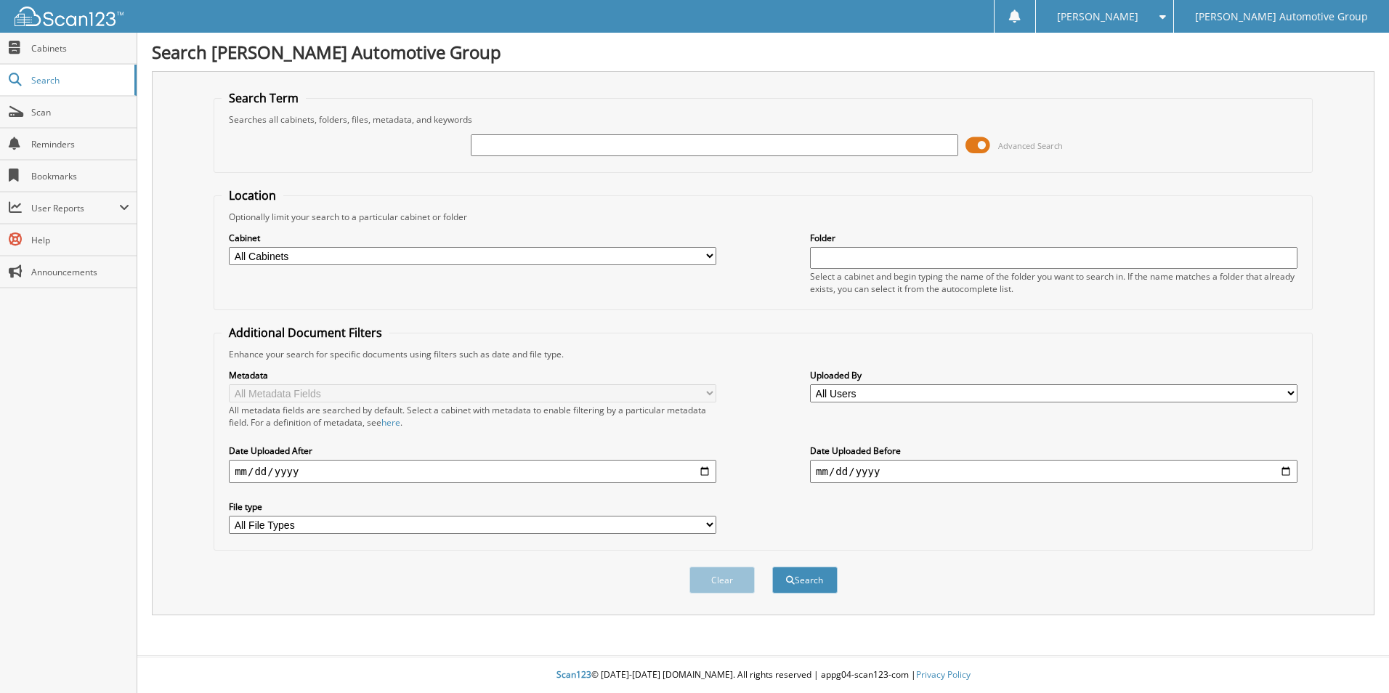 The height and width of the screenshot is (693, 1389). Describe the element at coordinates (943, 674) in the screenshot. I see `a: Privacy Policy` at that location.